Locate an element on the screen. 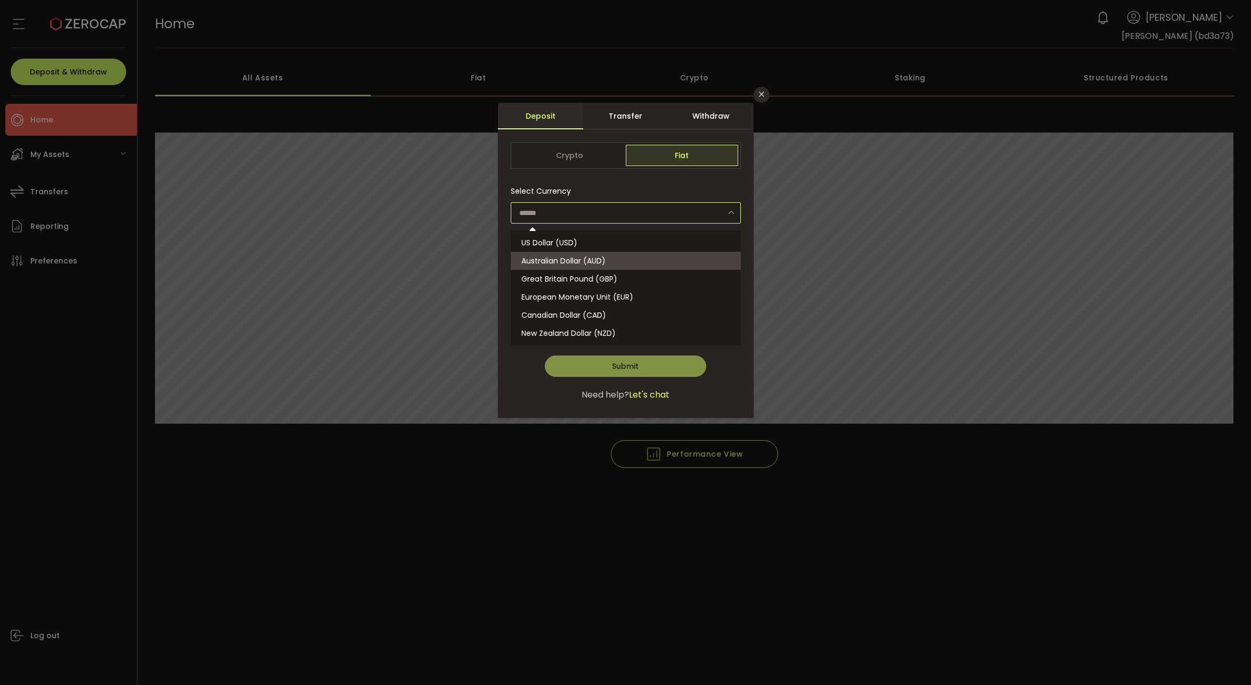 Image resolution: width=1251 pixels, height=685 pixels. span: Submit is located at coordinates (625, 366).